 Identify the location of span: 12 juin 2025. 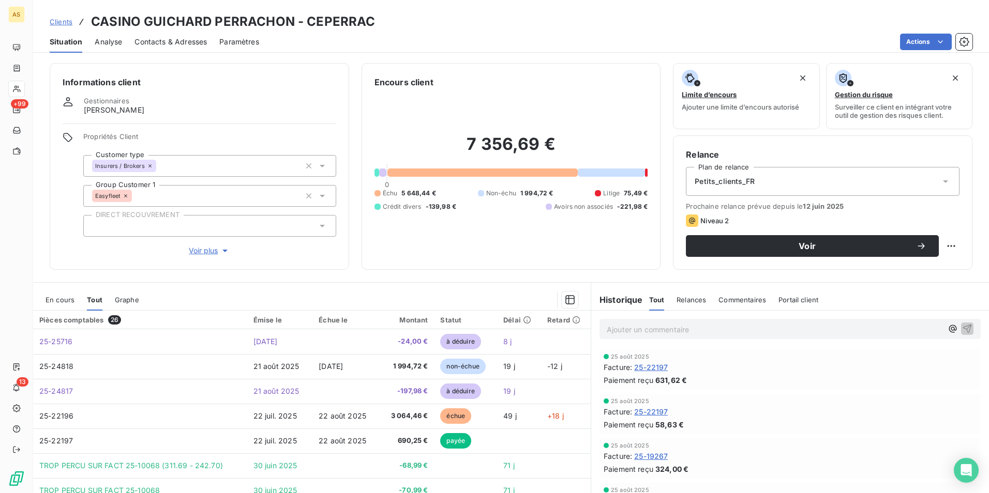
(823, 206).